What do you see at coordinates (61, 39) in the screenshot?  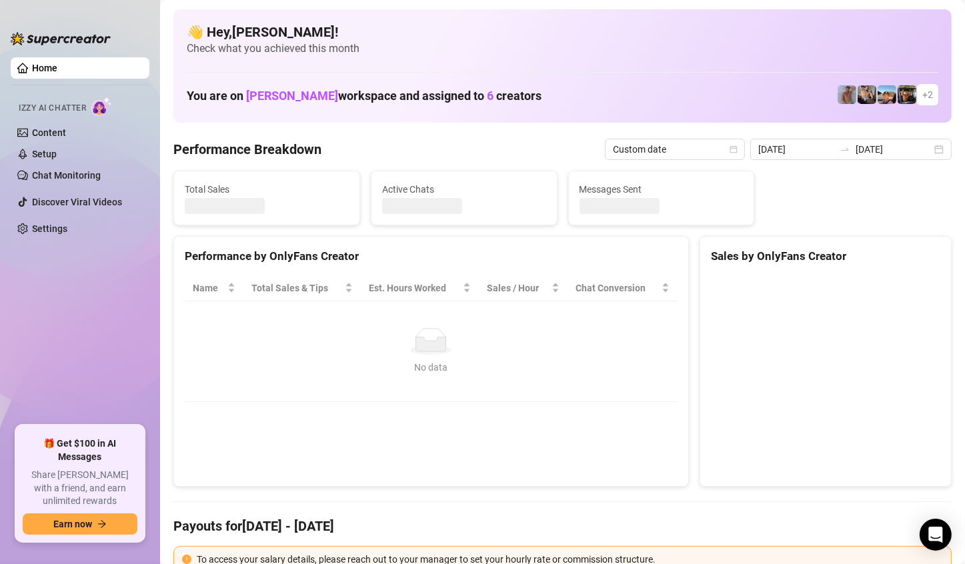 I see `img: logo-BBDzfeDw.svg` at bounding box center [61, 39].